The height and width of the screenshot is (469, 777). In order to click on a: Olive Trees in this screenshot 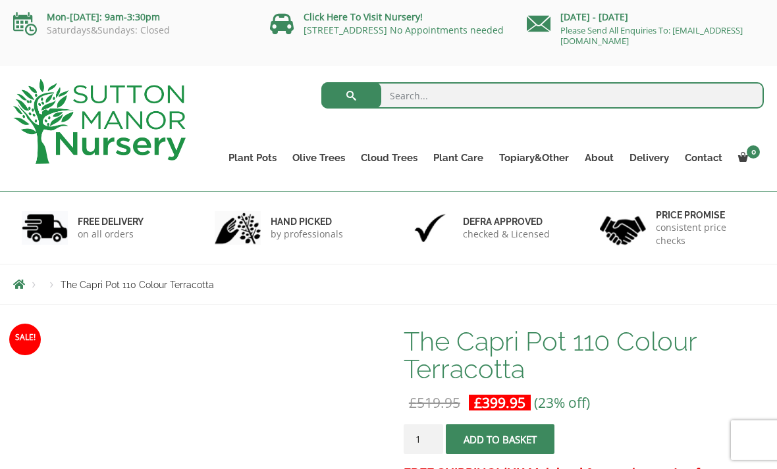, I will do `click(319, 158)`.